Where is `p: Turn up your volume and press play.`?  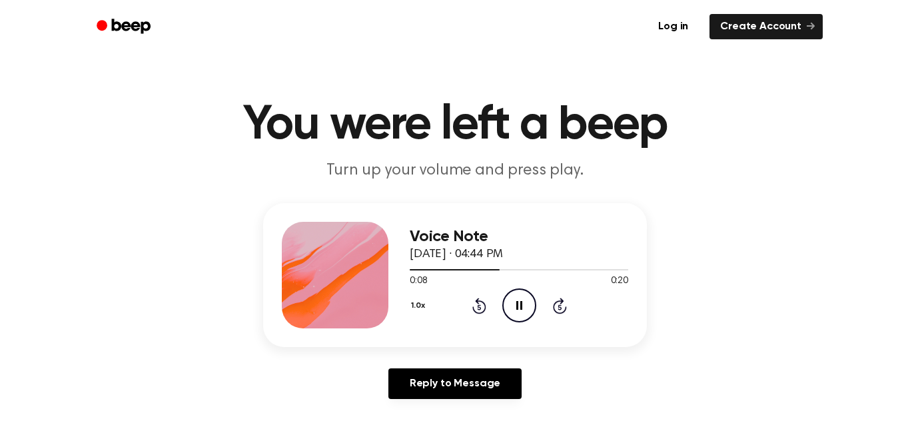
p: Turn up your volume and press play. is located at coordinates (455, 171).